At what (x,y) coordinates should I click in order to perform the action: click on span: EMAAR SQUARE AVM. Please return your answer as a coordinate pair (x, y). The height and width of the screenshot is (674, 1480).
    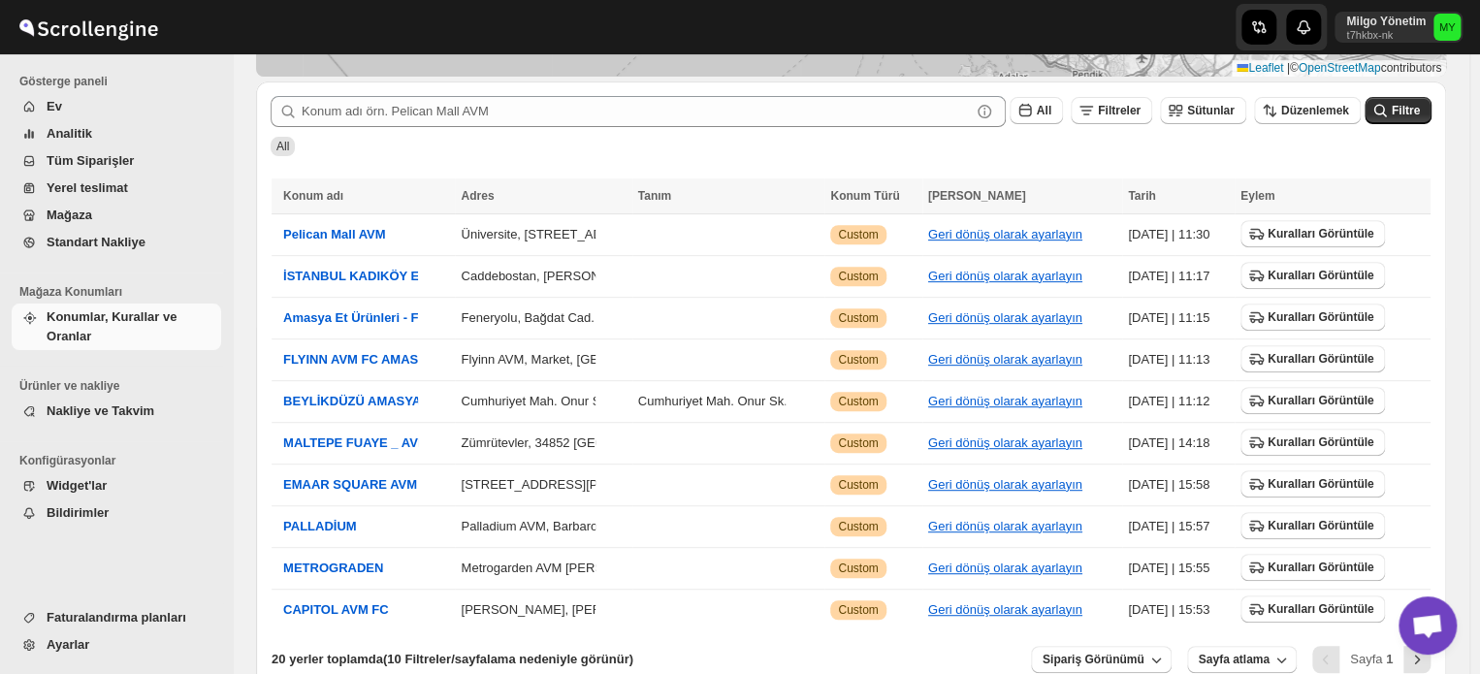
    Looking at the image, I should click on (350, 484).